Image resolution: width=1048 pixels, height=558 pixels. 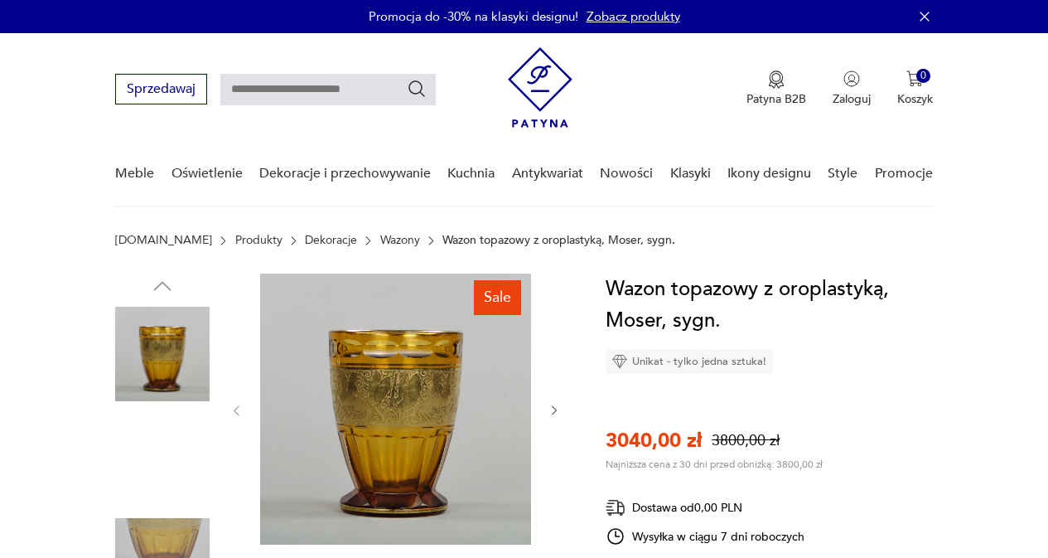 What do you see at coordinates (417, 89) in the screenshot?
I see `button: Szukaj` at bounding box center [417, 89].